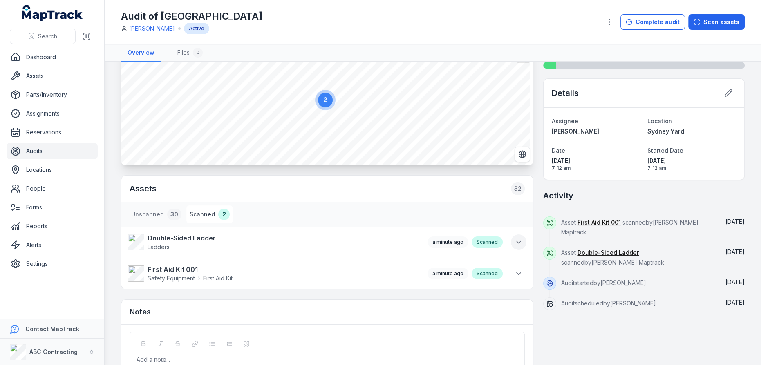 This screenshot has width=761, height=365. What do you see at coordinates (52, 151) in the screenshot?
I see `a: Audits` at bounding box center [52, 151].